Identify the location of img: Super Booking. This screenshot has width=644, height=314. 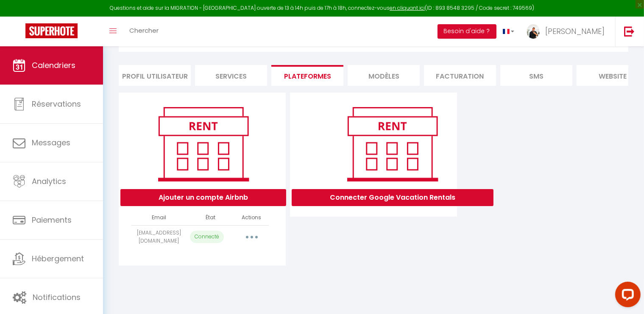
(51, 31).